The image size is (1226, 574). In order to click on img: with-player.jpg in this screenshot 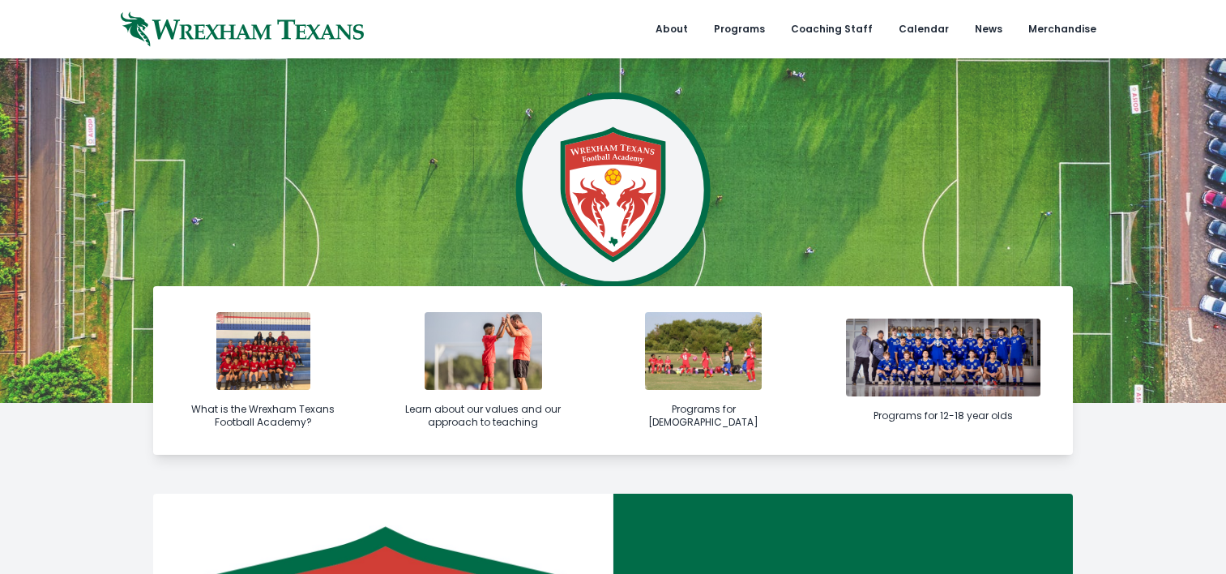, I will do `click(483, 351)`.